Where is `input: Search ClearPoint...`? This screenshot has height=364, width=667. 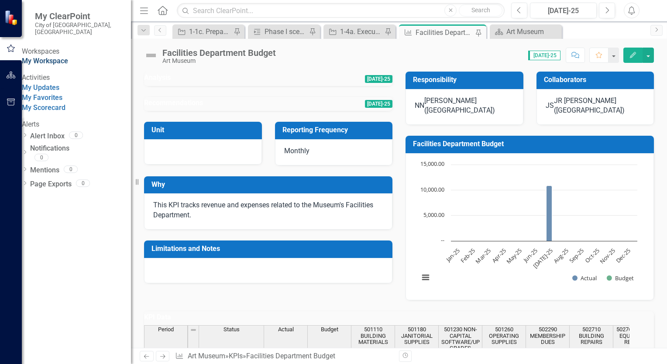 input: Search ClearPoint... is located at coordinates (341, 10).